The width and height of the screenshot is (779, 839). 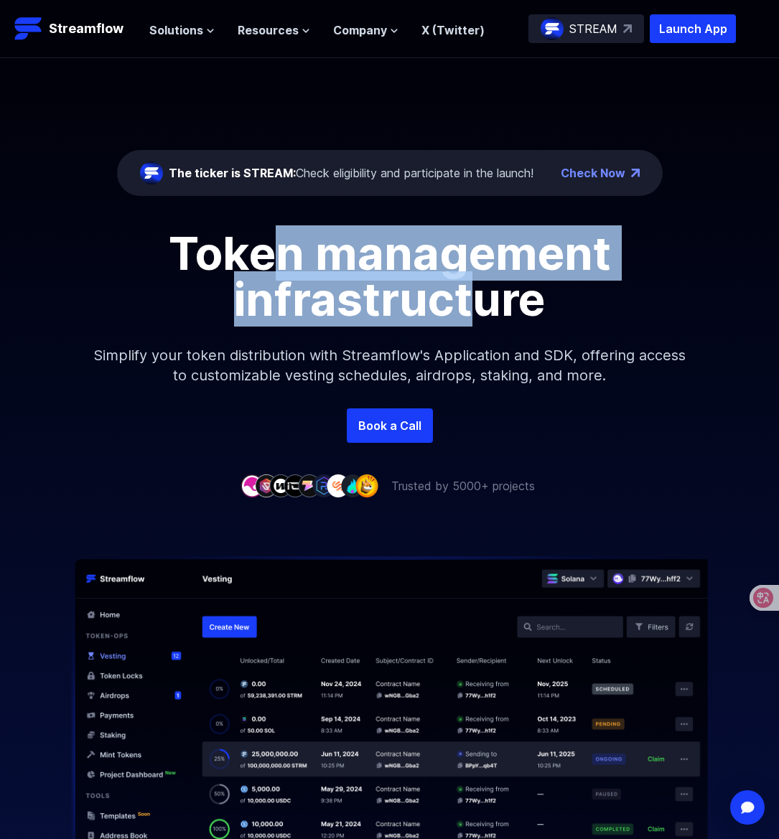 I want to click on a: Book a Call, so click(x=390, y=426).